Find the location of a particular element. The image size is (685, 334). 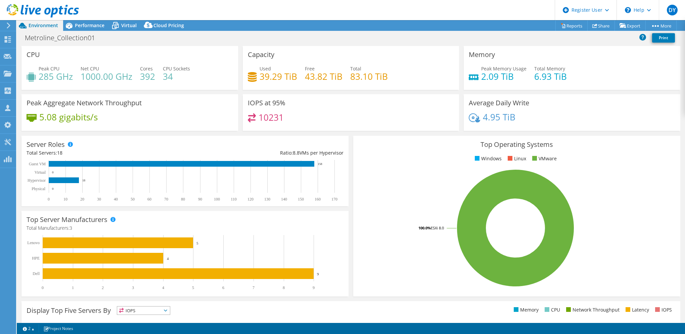

text: 30 is located at coordinates (99, 199).